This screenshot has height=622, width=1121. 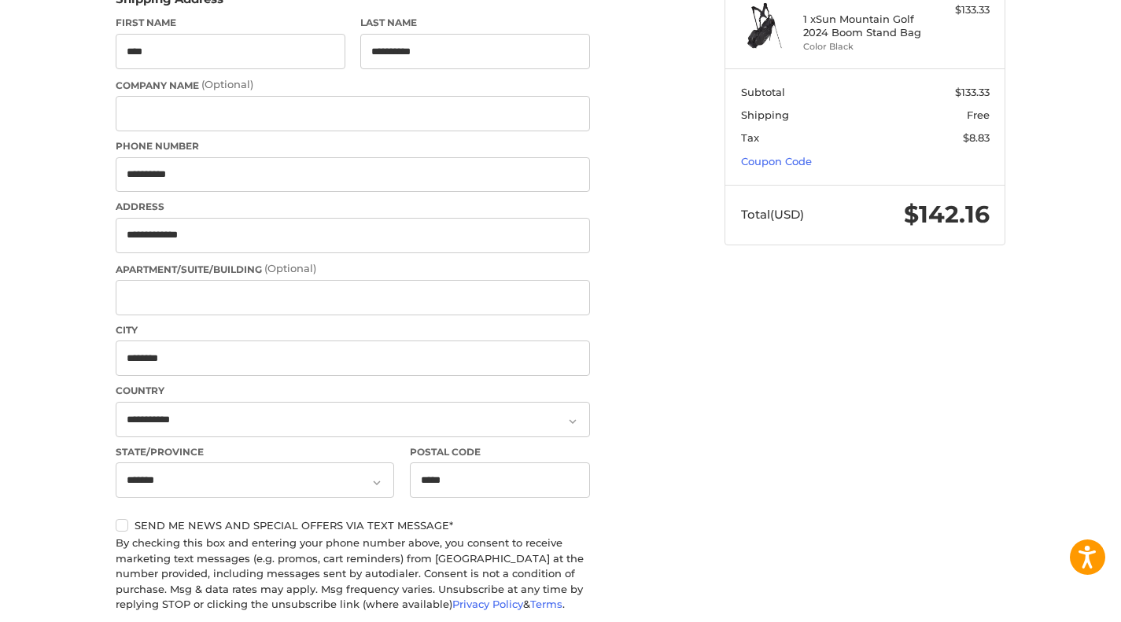 What do you see at coordinates (978, 115) in the screenshot?
I see `span: Free` at bounding box center [978, 115].